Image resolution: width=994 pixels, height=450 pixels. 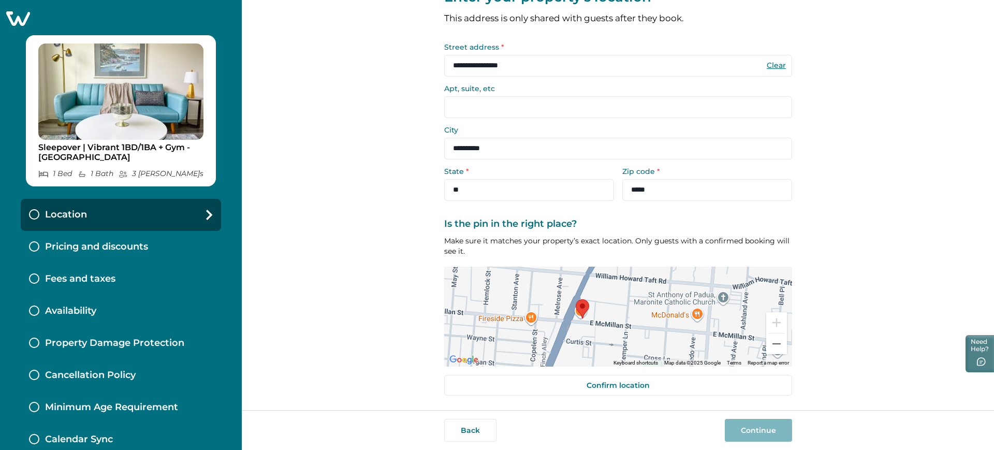 What do you see at coordinates (526, 171) in the screenshot?
I see `label: State` at bounding box center [526, 171].